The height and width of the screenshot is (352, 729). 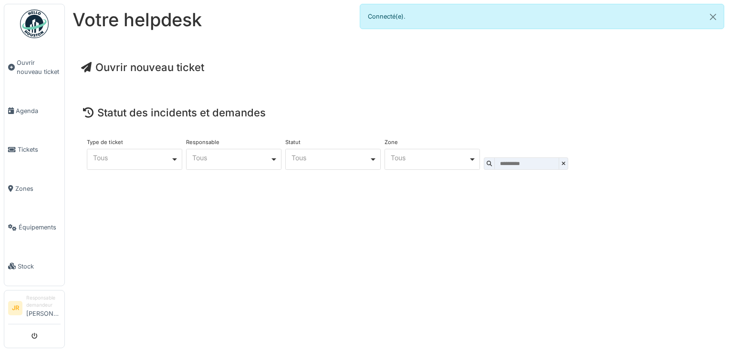 What do you see at coordinates (203, 142) in the screenshot?
I see `label: Responsable` at bounding box center [203, 142].